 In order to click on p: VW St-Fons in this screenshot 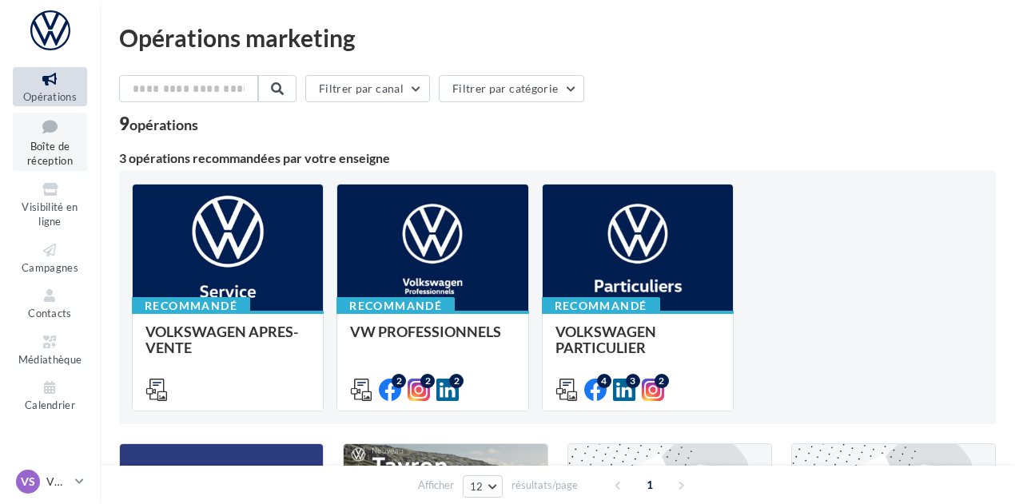, I will do `click(58, 482)`.